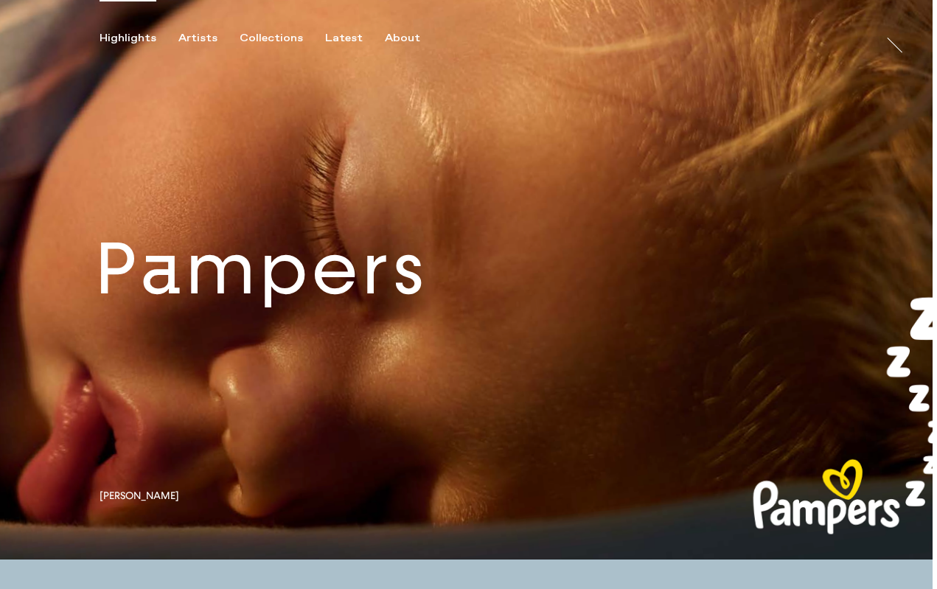 Image resolution: width=937 pixels, height=589 pixels. What do you see at coordinates (198, 38) in the screenshot?
I see `div: Artists` at bounding box center [198, 38].